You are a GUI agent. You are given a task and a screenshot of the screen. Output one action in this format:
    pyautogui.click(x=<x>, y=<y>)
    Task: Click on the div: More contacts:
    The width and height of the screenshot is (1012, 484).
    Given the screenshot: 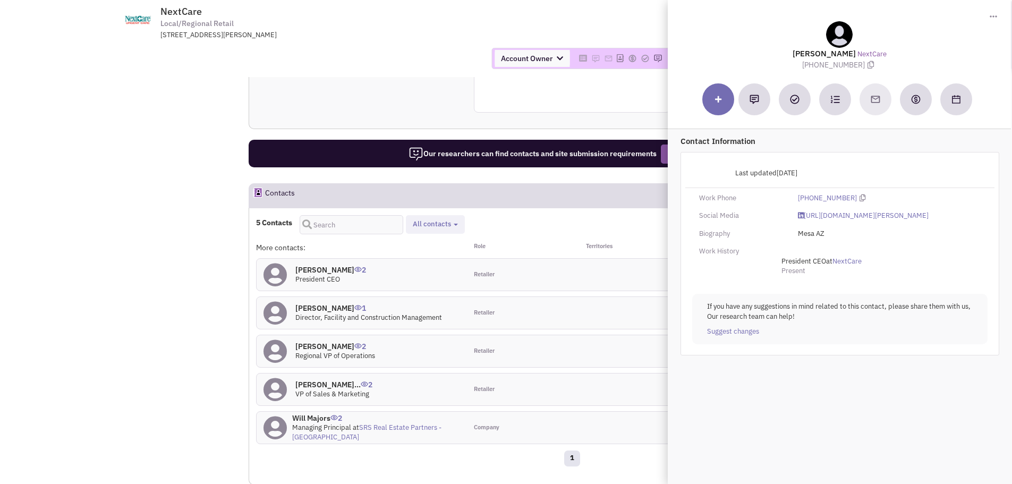 What is the action you would take?
    pyautogui.click(x=361, y=248)
    